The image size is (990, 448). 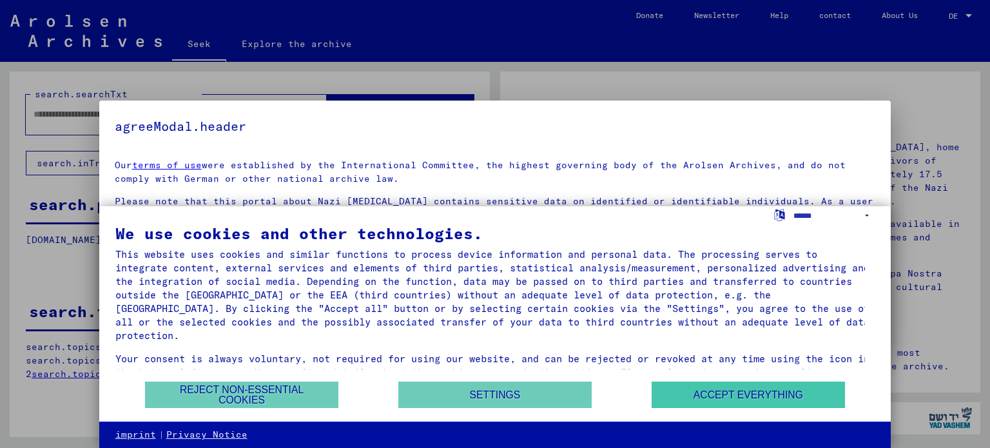 What do you see at coordinates (748, 394) in the screenshot?
I see `font: Accept everything` at bounding box center [748, 394].